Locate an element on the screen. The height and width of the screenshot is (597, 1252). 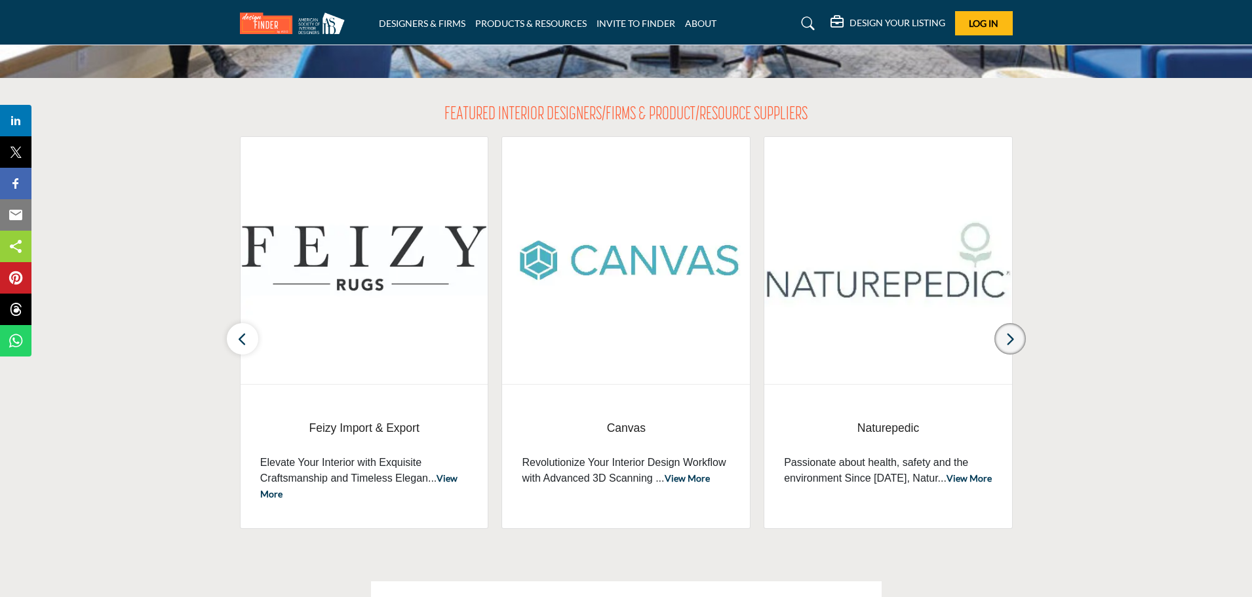
a: Canvas is located at coordinates (626, 428).